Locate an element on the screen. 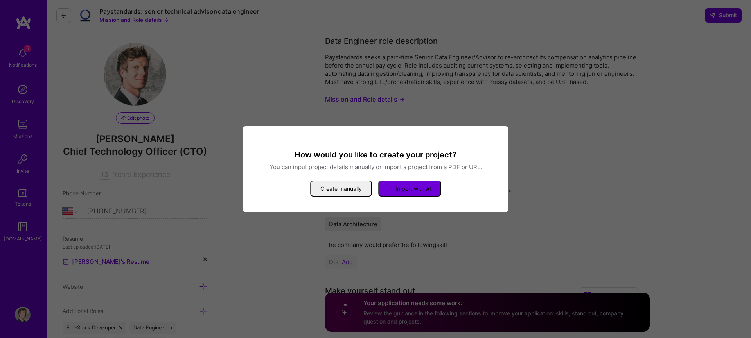 The width and height of the screenshot is (751, 338). div: modal is located at coordinates (376, 169).